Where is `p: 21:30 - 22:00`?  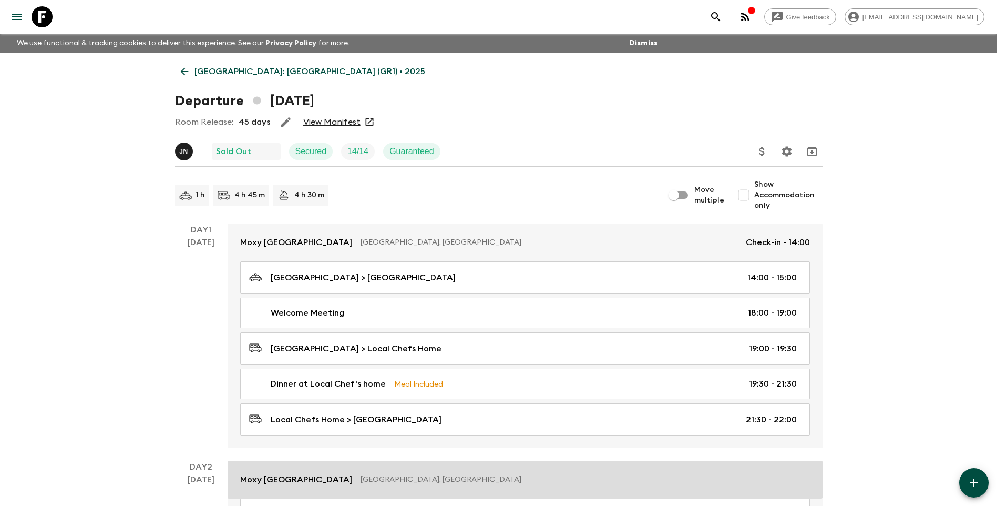 p: 21:30 - 22:00 is located at coordinates (771, 420).